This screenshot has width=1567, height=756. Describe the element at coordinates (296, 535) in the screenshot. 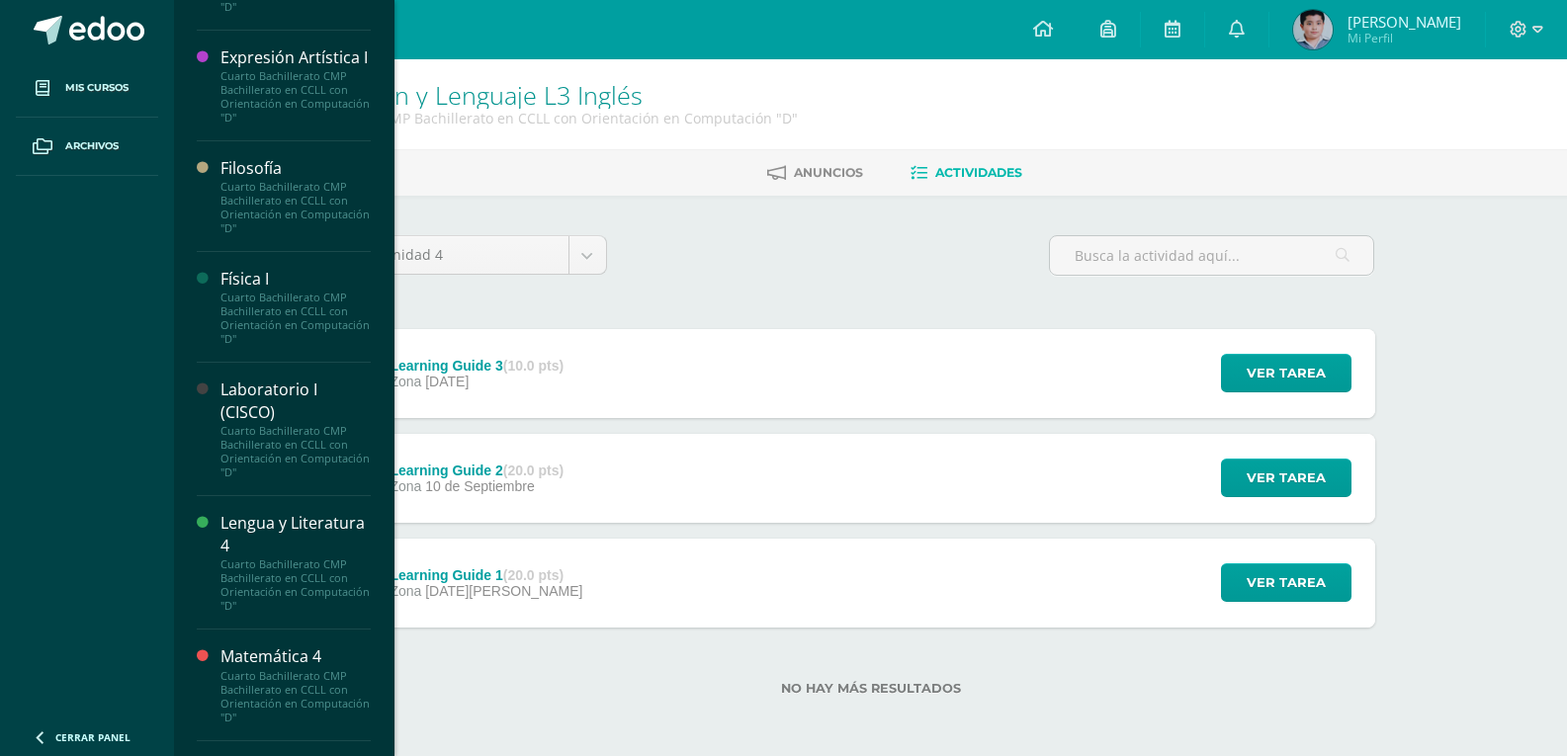

I see `div: Lengua y Literatura 4` at that location.